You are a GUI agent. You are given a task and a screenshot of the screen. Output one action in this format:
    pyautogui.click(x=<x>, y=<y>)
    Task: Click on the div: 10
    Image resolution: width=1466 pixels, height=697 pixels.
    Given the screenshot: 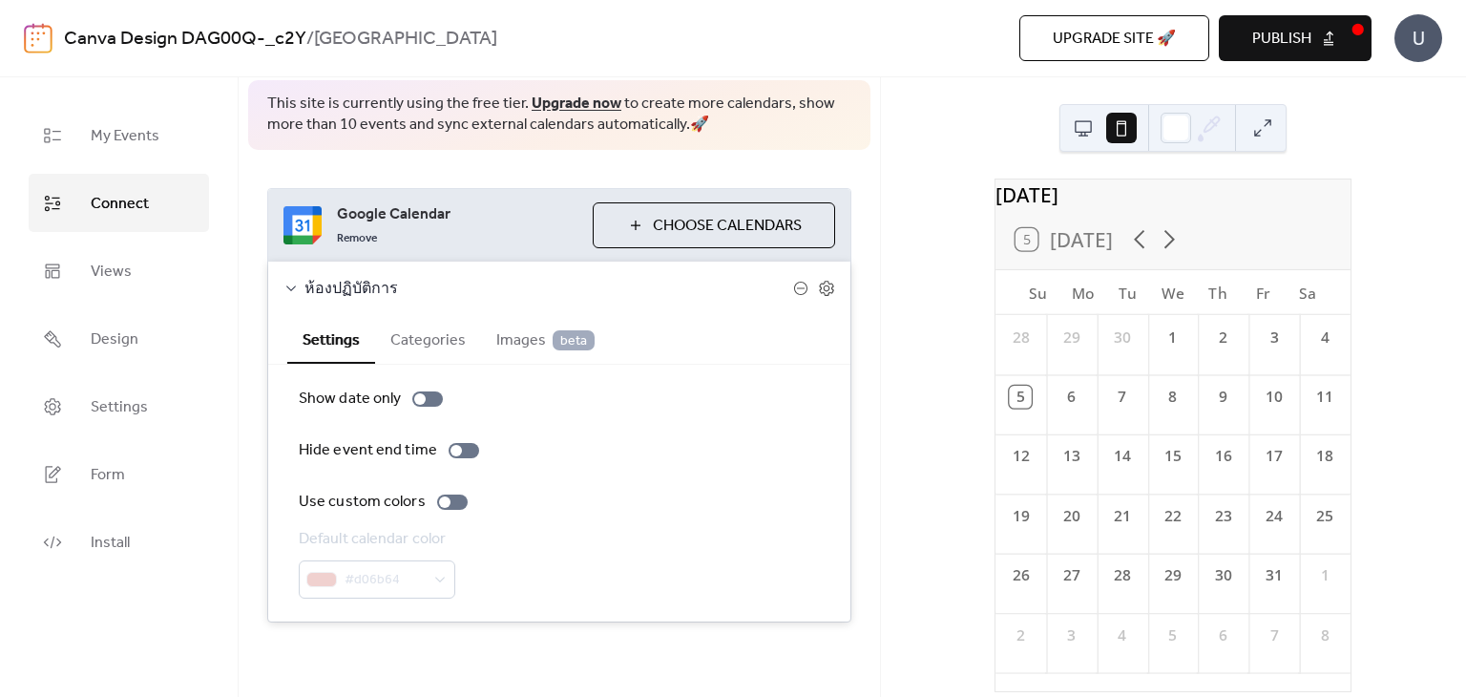 What is the action you would take?
    pyautogui.click(x=1275, y=396)
    